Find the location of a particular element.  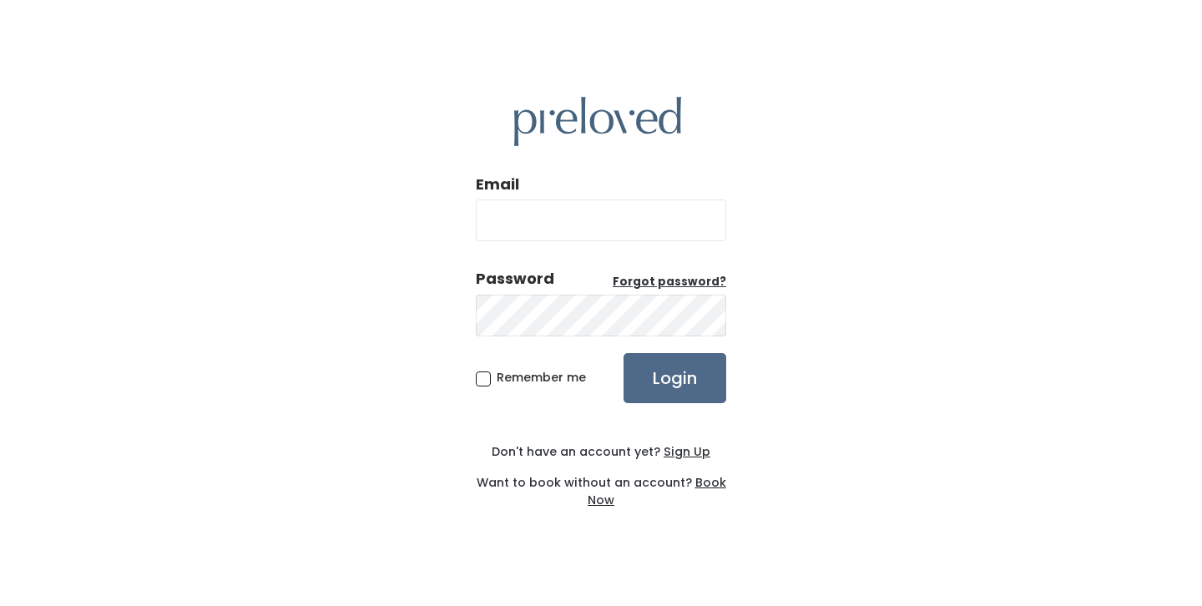

label: Email is located at coordinates (497, 184).